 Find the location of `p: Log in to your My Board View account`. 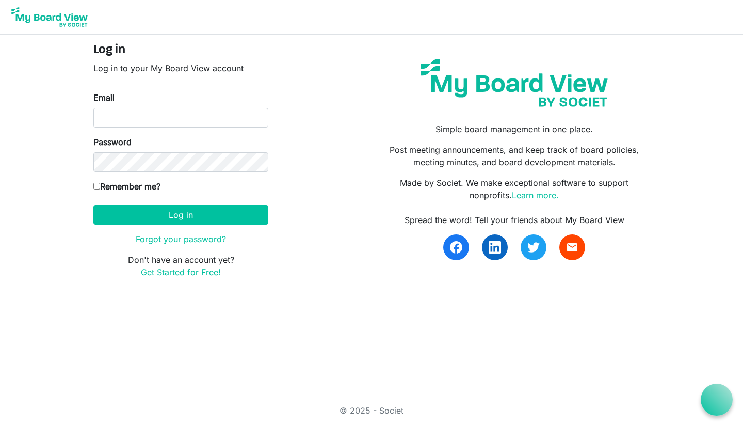

p: Log in to your My Board View account is located at coordinates (181, 68).